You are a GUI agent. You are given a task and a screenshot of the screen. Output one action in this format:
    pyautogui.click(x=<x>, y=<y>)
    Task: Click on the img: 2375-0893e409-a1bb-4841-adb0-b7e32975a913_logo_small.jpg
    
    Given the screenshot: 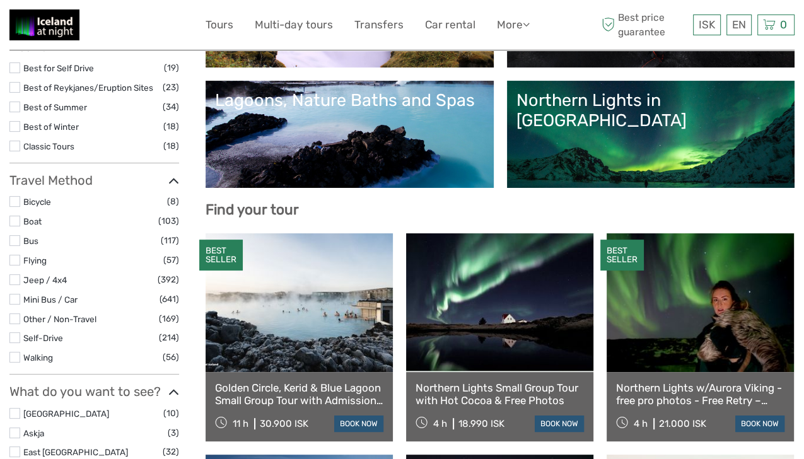 What is the action you would take?
    pyautogui.click(x=44, y=25)
    